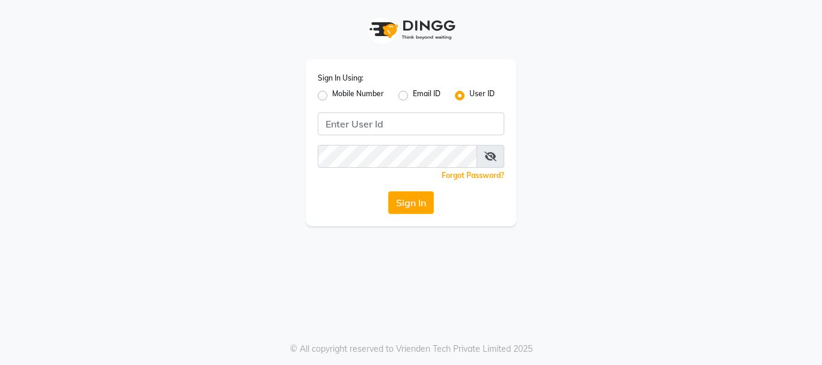 This screenshot has width=822, height=365. I want to click on label: Sign In Using:, so click(341, 78).